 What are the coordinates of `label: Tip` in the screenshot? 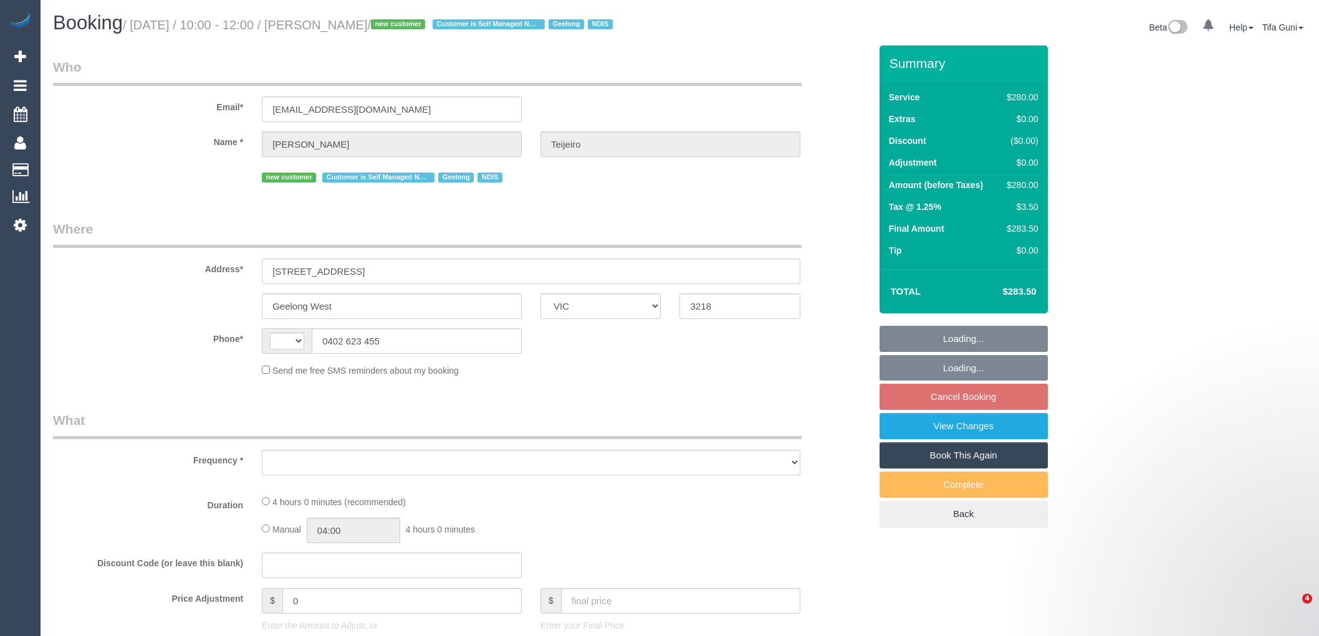 It's located at (895, 251).